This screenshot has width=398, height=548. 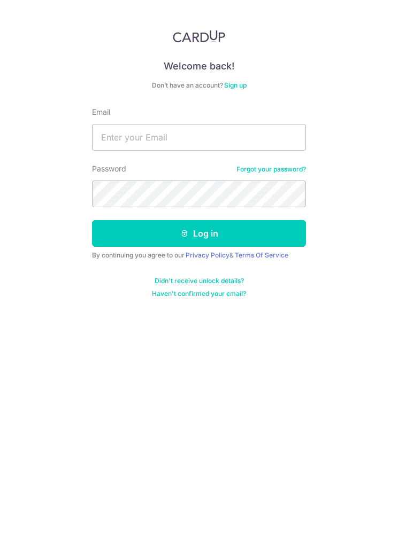 What do you see at coordinates (109, 169) in the screenshot?
I see `label: Password` at bounding box center [109, 169].